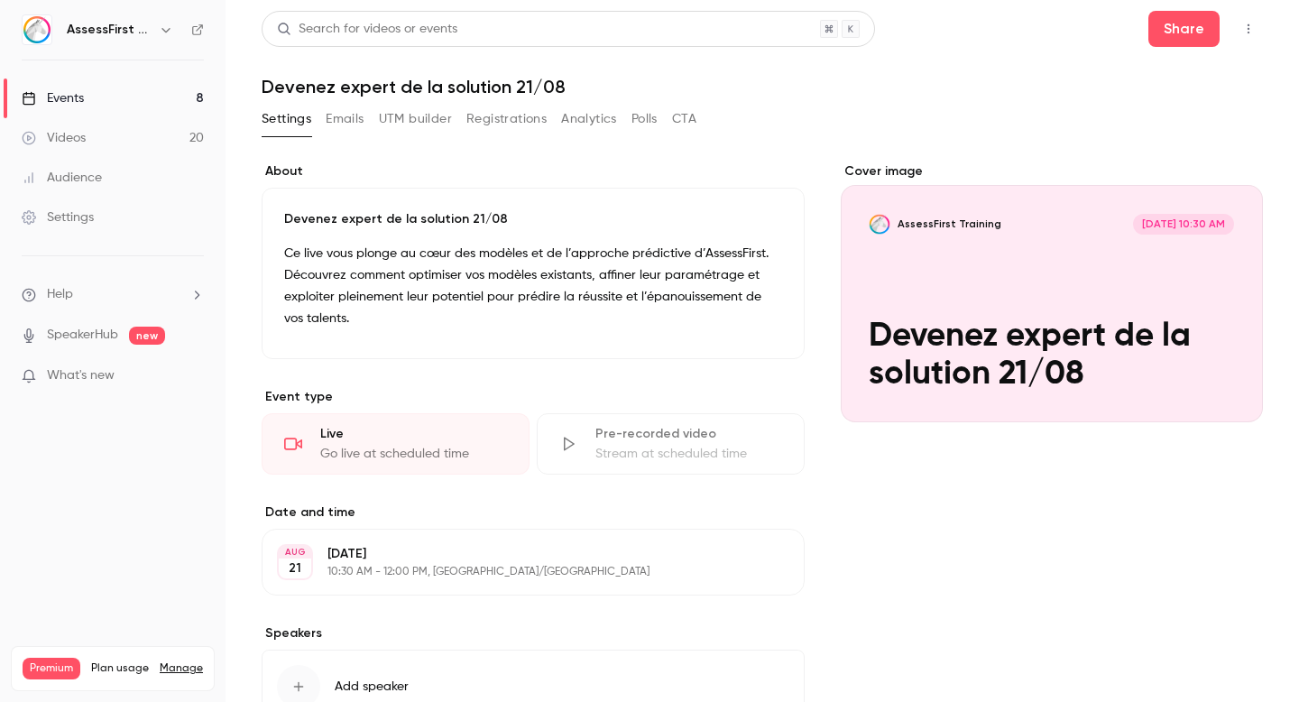 The height and width of the screenshot is (702, 1299). What do you see at coordinates (147, 336) in the screenshot?
I see `span: new` at bounding box center [147, 336].